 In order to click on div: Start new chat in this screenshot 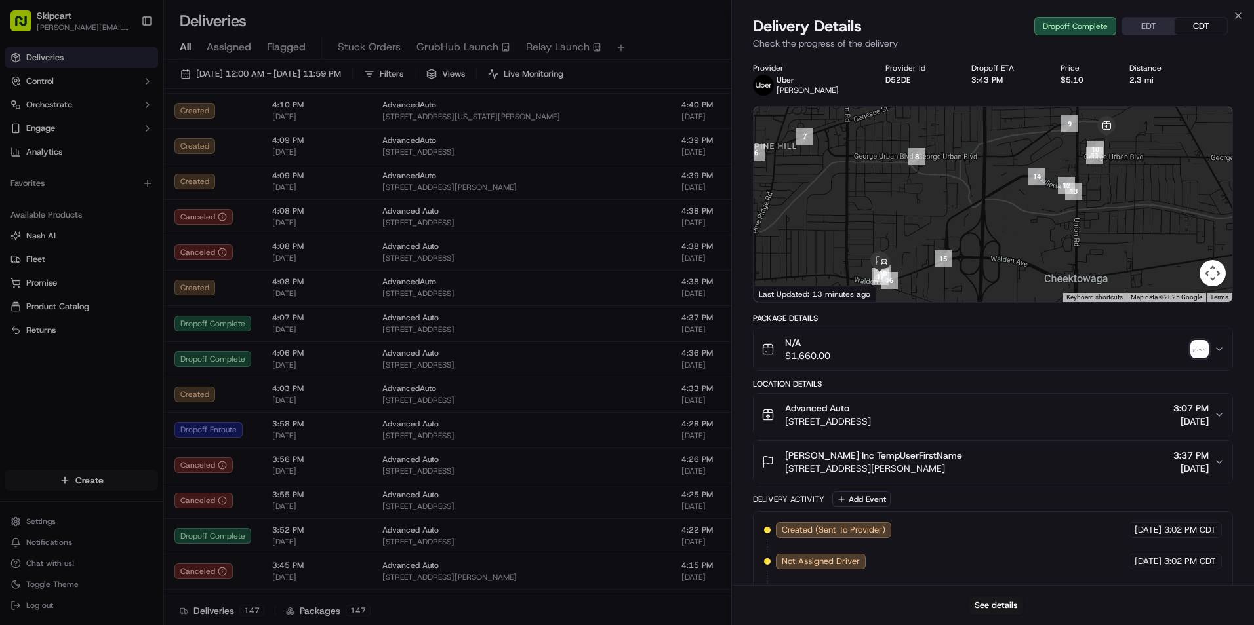, I will do `click(130, 132)`.